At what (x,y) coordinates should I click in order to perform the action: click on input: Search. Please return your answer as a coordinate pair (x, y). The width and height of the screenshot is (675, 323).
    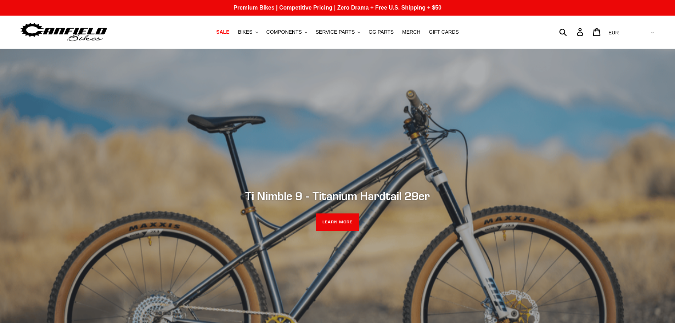
    Looking at the image, I should click on (572, 32).